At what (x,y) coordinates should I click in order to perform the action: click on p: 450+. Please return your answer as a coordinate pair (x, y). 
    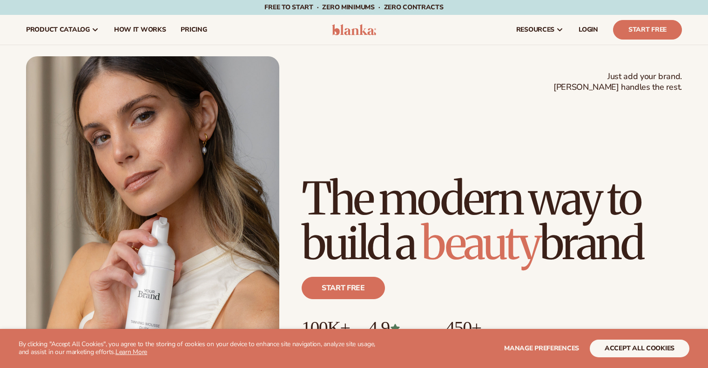
    Looking at the image, I should click on (480, 328).